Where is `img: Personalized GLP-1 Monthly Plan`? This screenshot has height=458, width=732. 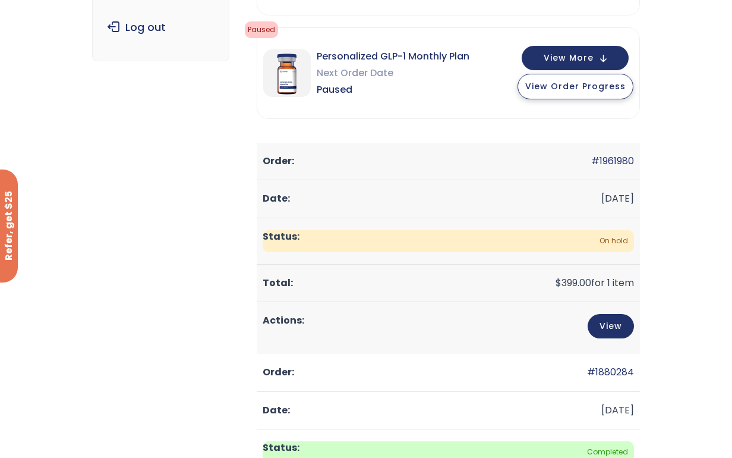 img: Personalized GLP-1 Monthly Plan is located at coordinates (287, 73).